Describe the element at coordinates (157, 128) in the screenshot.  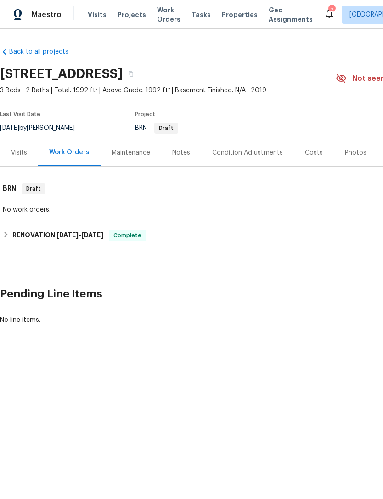
I see `span: BRN` at that location.